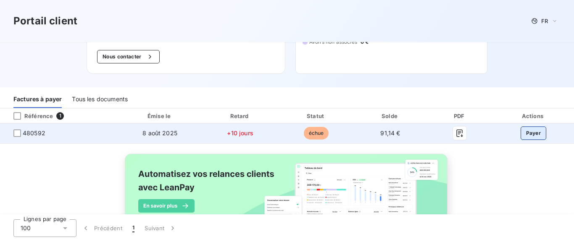  Describe the element at coordinates (34, 133) in the screenshot. I see `span: 480592` at that location.